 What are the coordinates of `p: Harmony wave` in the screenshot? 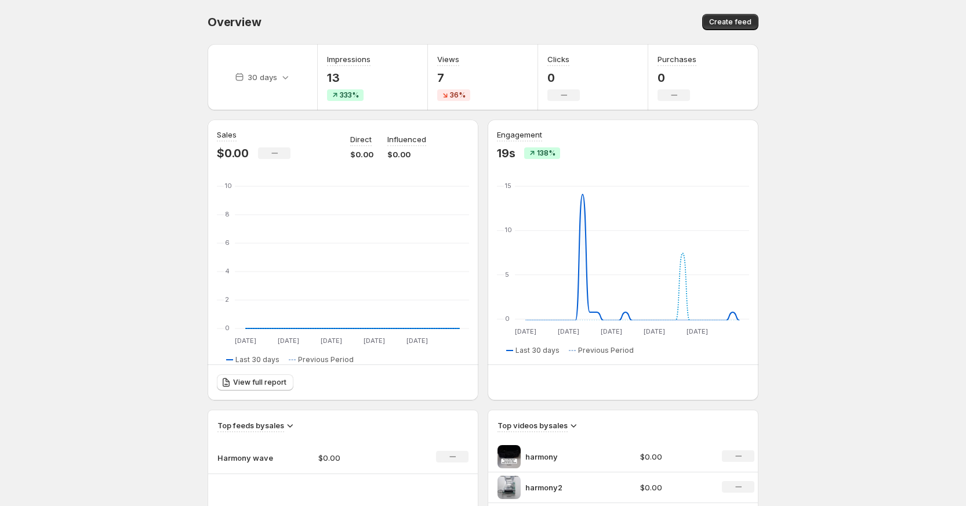 It's located at (246, 457).